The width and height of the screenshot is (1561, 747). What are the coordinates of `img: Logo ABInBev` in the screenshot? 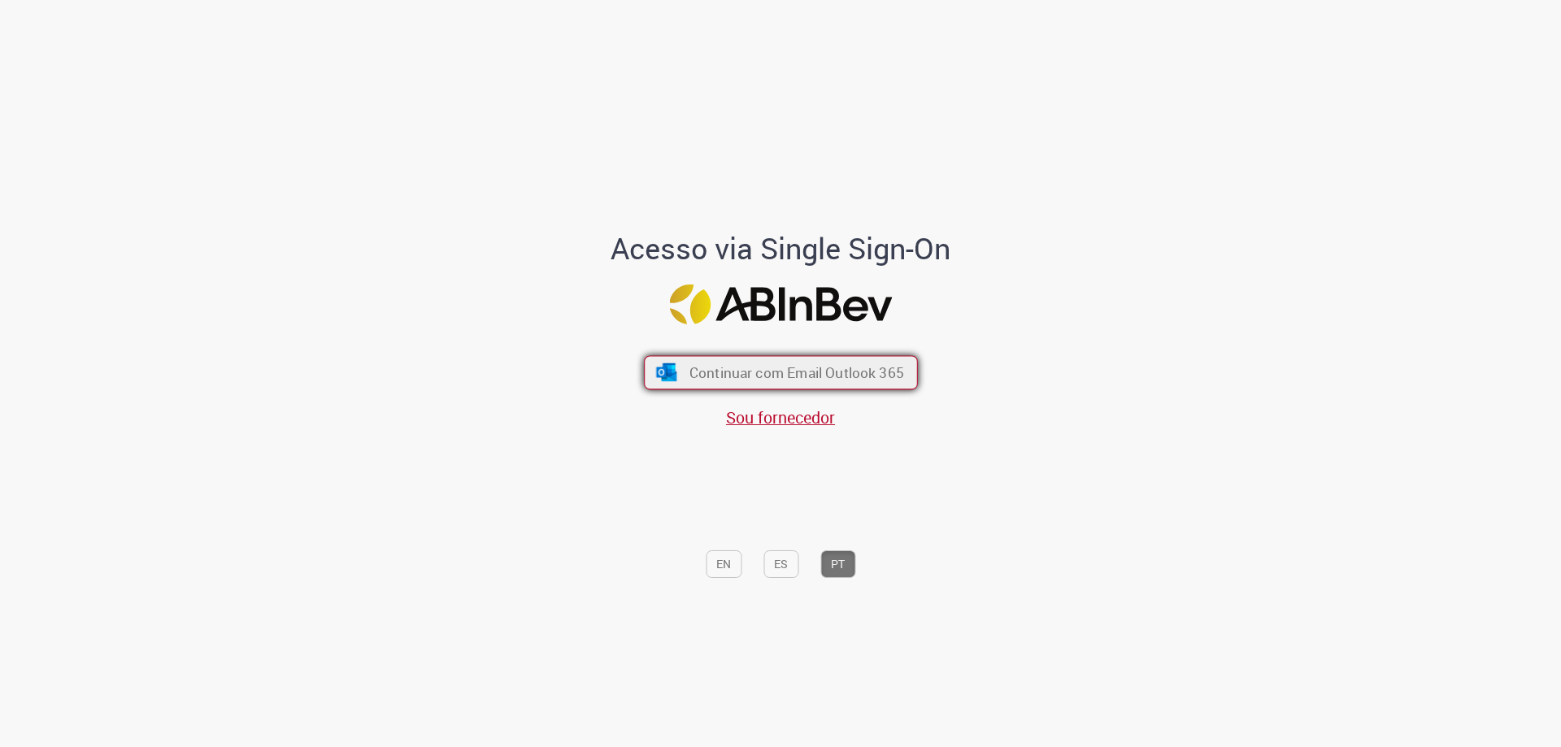 It's located at (781, 304).